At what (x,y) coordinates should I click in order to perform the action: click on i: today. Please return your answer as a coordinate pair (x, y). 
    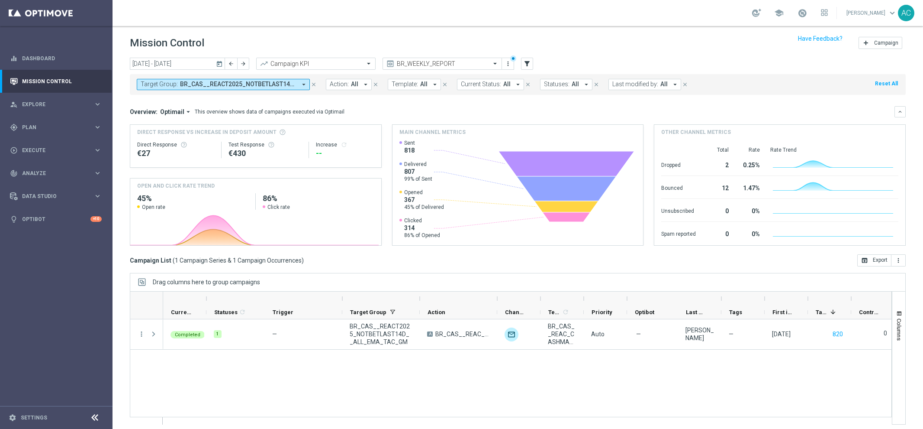
    Looking at the image, I should click on (220, 64).